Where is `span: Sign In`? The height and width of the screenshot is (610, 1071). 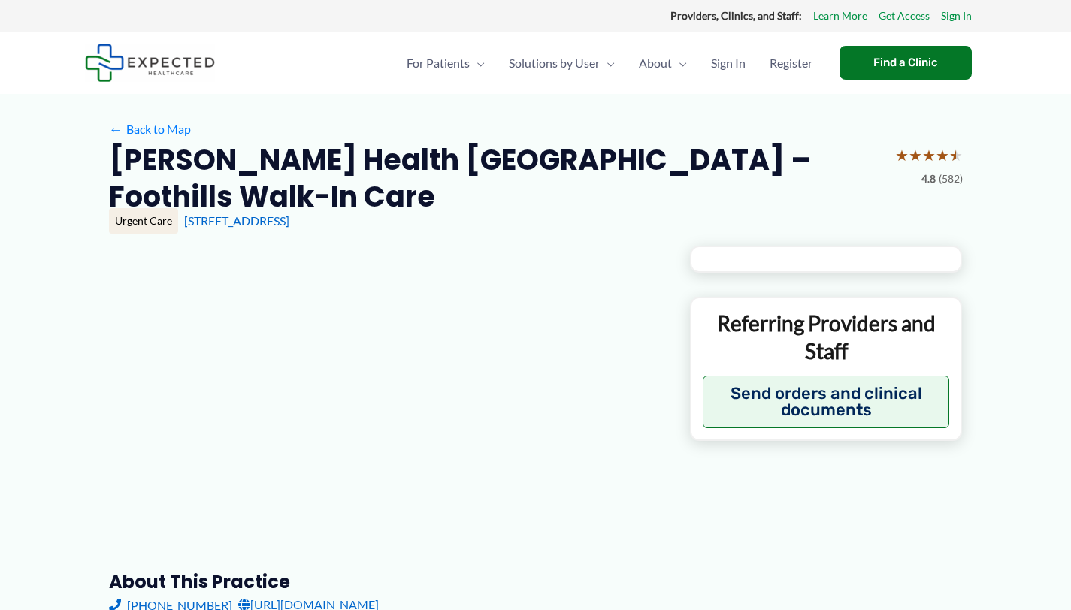
span: Sign In is located at coordinates (729, 63).